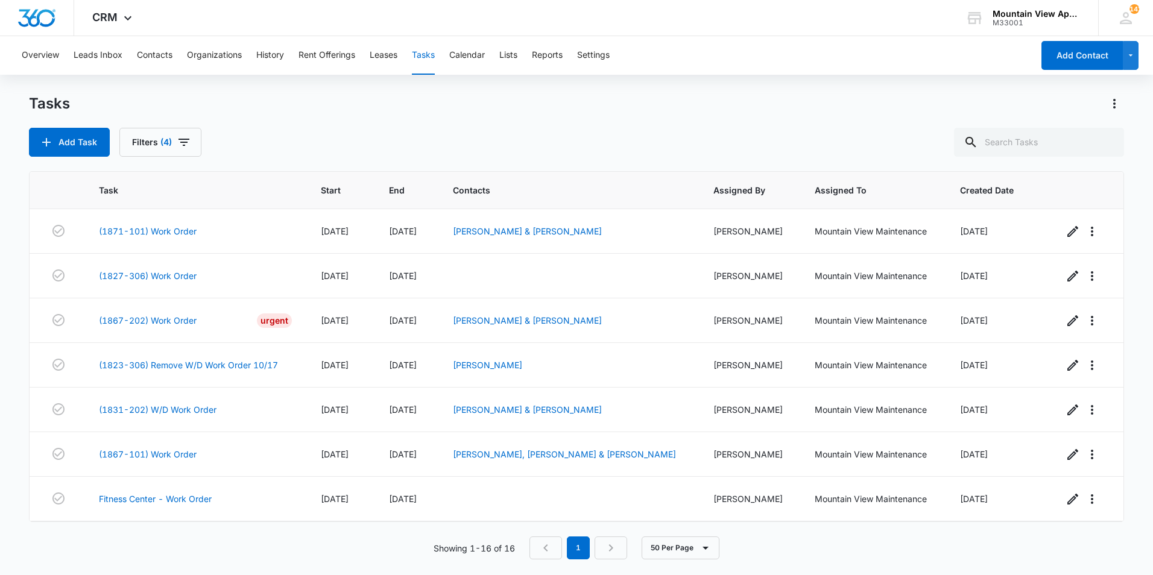 Image resolution: width=1153 pixels, height=575 pixels. Describe the element at coordinates (1135, 9) in the screenshot. I see `div: notifications count` at that location.